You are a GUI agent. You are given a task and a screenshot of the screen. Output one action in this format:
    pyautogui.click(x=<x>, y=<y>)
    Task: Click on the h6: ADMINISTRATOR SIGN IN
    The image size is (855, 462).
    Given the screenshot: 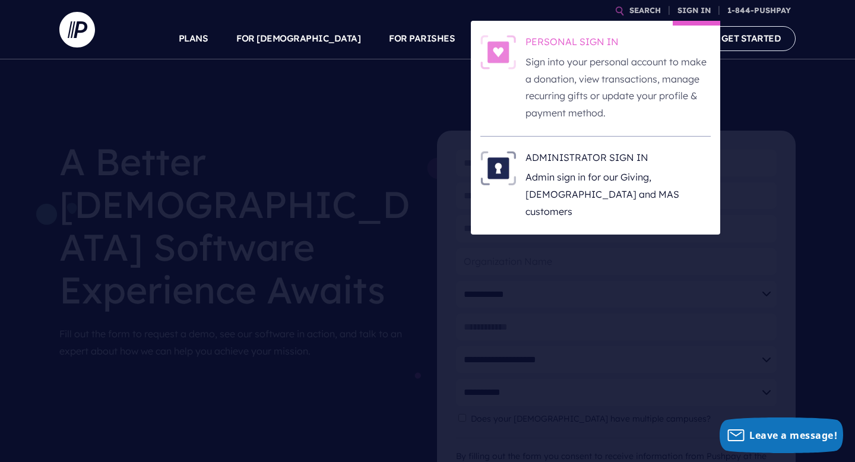 What is the action you would take?
    pyautogui.click(x=618, y=160)
    